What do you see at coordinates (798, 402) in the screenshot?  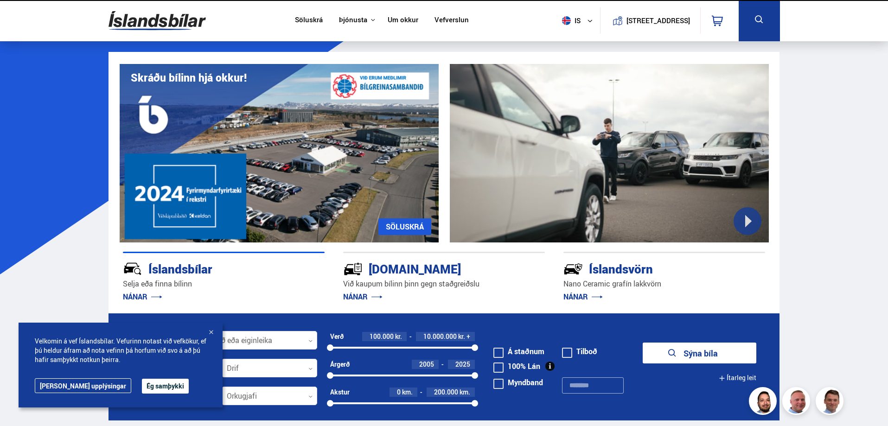 I see `img: siFngHWaQ9KaOqBr.png` at bounding box center [798, 402].